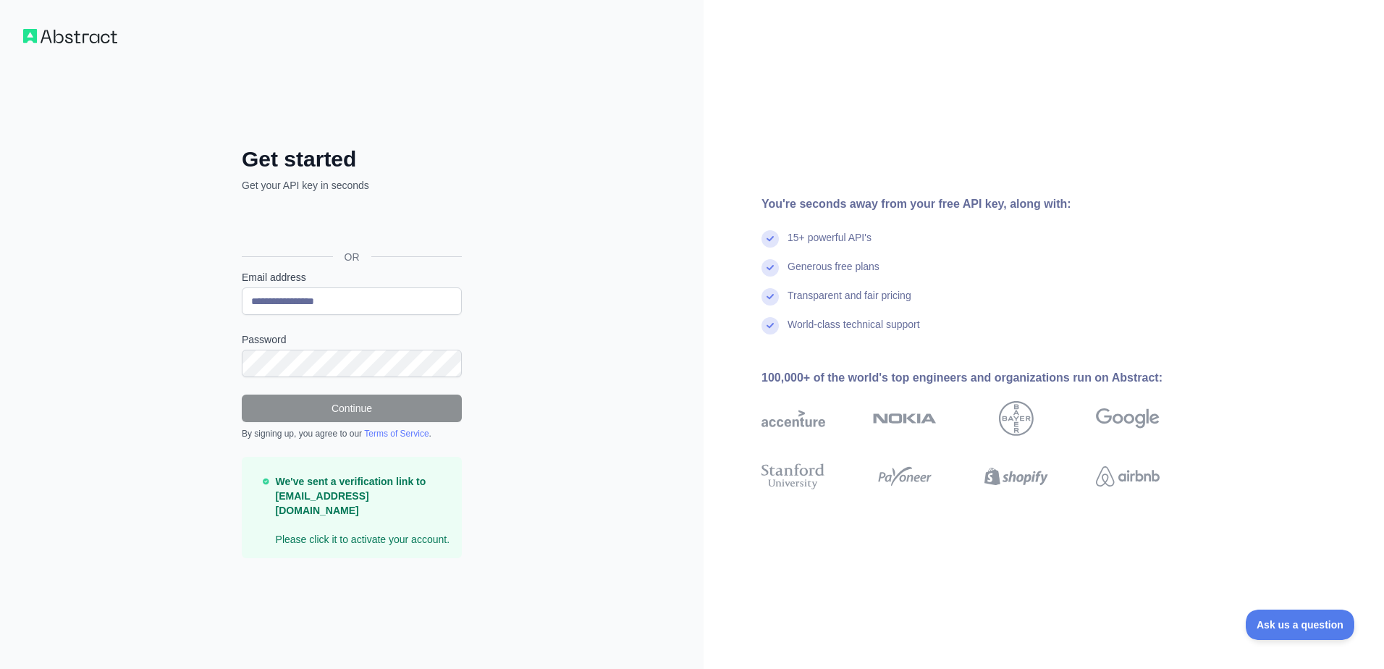 This screenshot has height=669, width=1384. Describe the element at coordinates (1128, 476) in the screenshot. I see `img: airbnb` at that location.